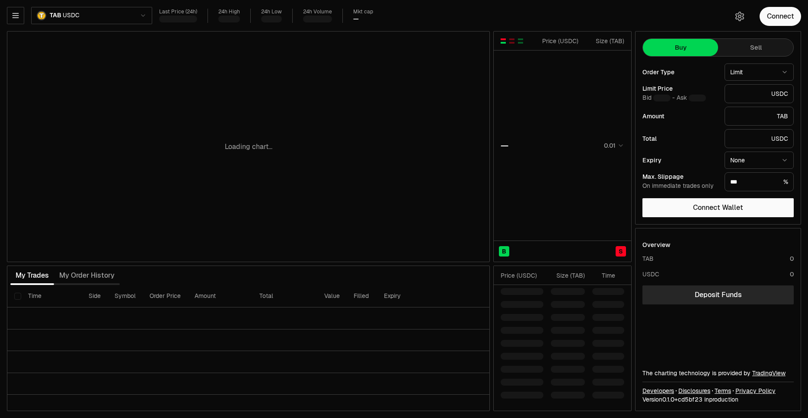 Image resolution: width=808 pixels, height=418 pixels. What do you see at coordinates (41, 16) in the screenshot?
I see `img: TAB.png` at bounding box center [41, 16].